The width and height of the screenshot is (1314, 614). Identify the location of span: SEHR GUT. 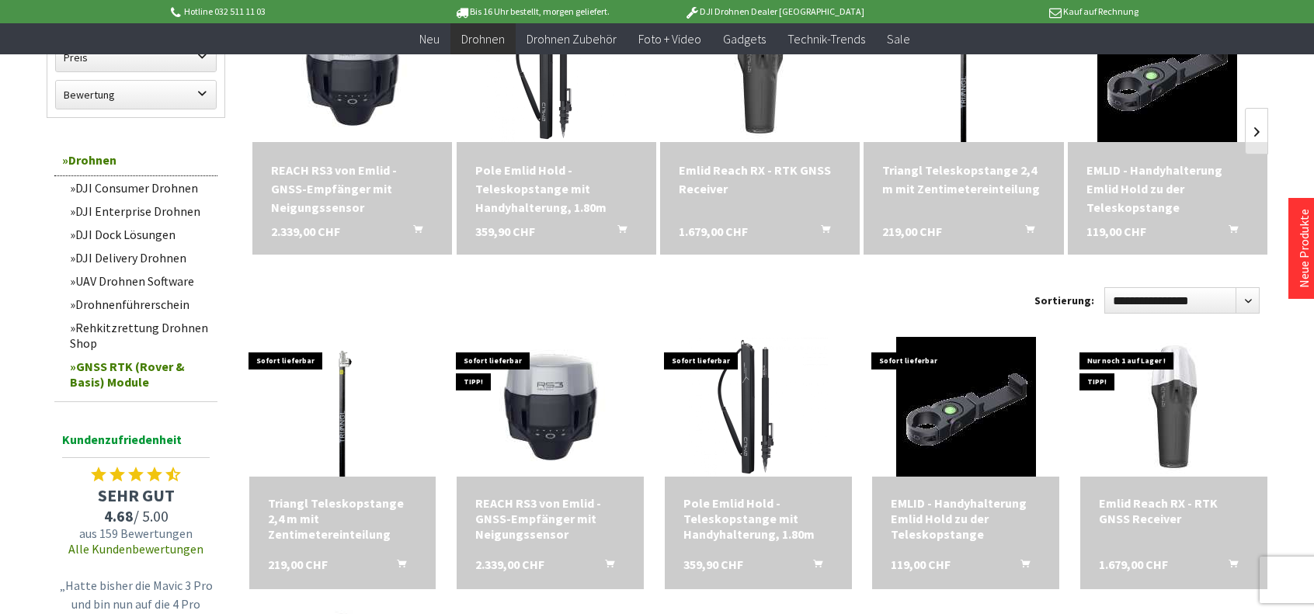
(136, 495).